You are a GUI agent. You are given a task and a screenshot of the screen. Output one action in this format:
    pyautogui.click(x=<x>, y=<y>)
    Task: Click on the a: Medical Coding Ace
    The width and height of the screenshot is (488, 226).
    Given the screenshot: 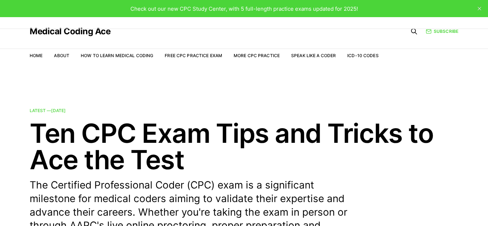 What is the action you would take?
    pyautogui.click(x=70, y=31)
    